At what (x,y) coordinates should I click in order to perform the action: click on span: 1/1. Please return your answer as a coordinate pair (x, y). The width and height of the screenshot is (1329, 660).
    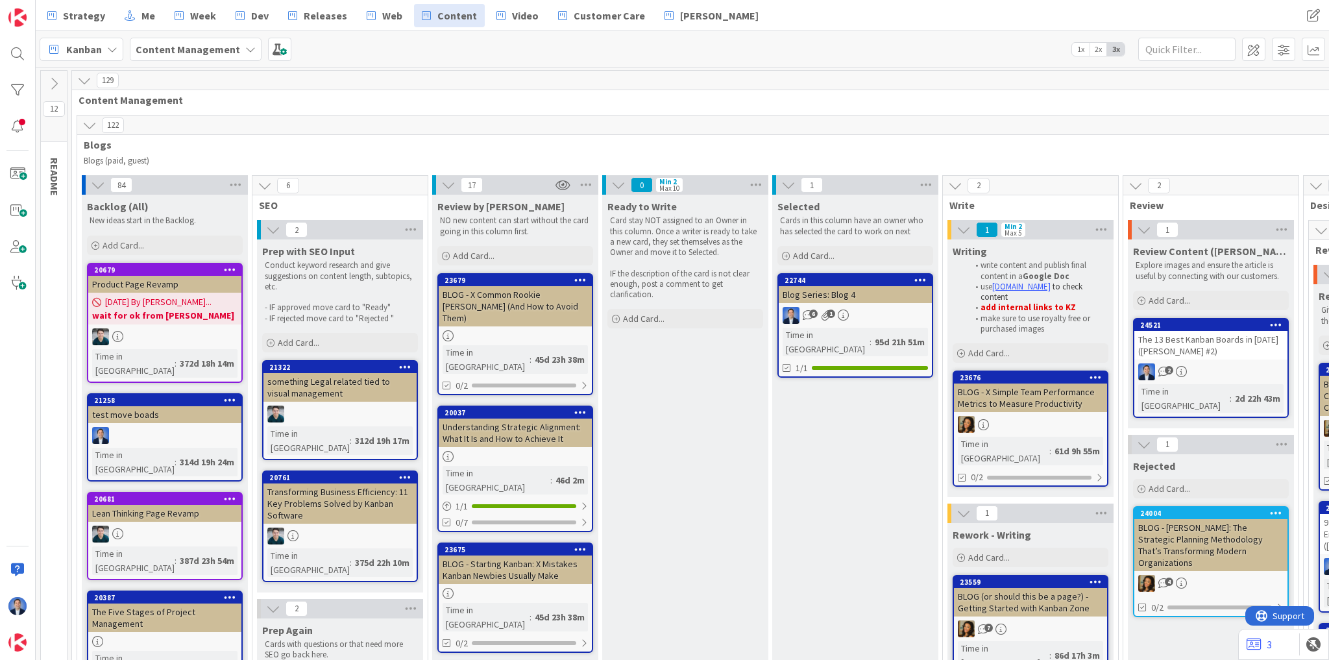
    Looking at the image, I should click on (801, 368).